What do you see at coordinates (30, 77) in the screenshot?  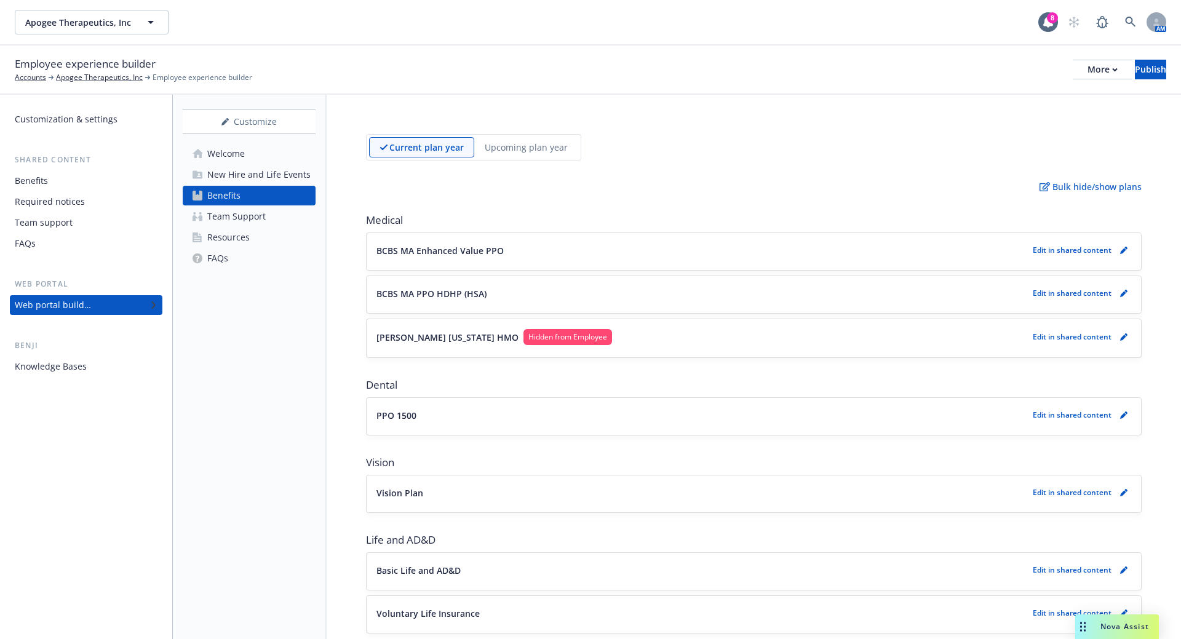 I see `a: Accounts` at bounding box center [30, 77].